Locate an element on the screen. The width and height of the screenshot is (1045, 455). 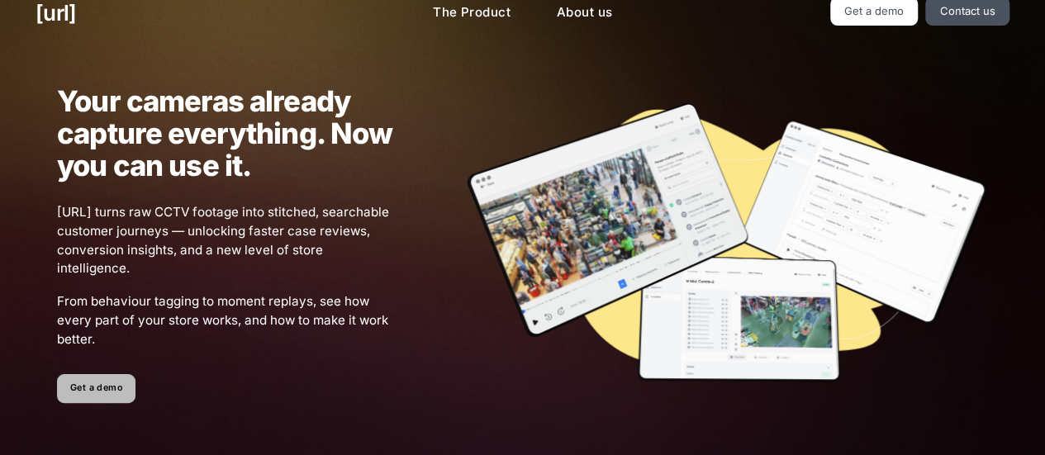
span: From behaviour tagging to moment replays, see how every part of your store works, and how to make... is located at coordinates (225, 321).